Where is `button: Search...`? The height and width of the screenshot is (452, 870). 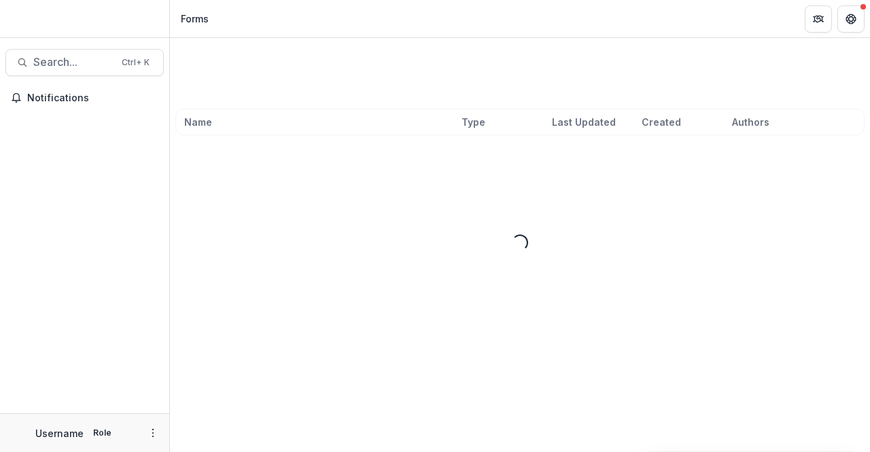 button: Search... is located at coordinates (84, 63).